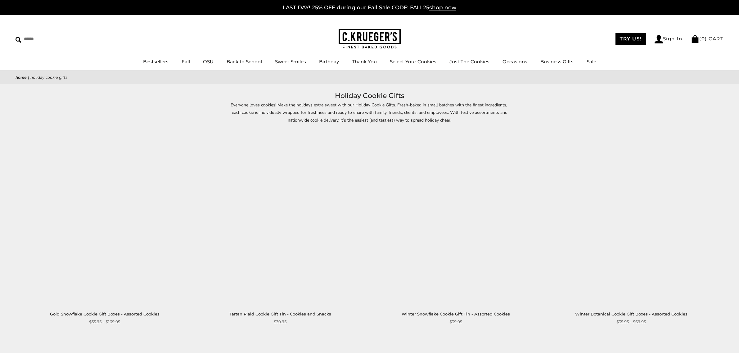 The height and width of the screenshot is (353, 739). Describe the element at coordinates (591, 61) in the screenshot. I see `a: Sale` at that location.